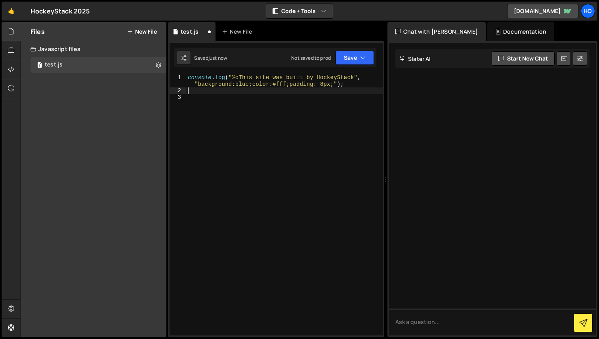 The image size is (599, 339). Describe the element at coordinates (178, 97) in the screenshot. I see `div: 3` at that location.